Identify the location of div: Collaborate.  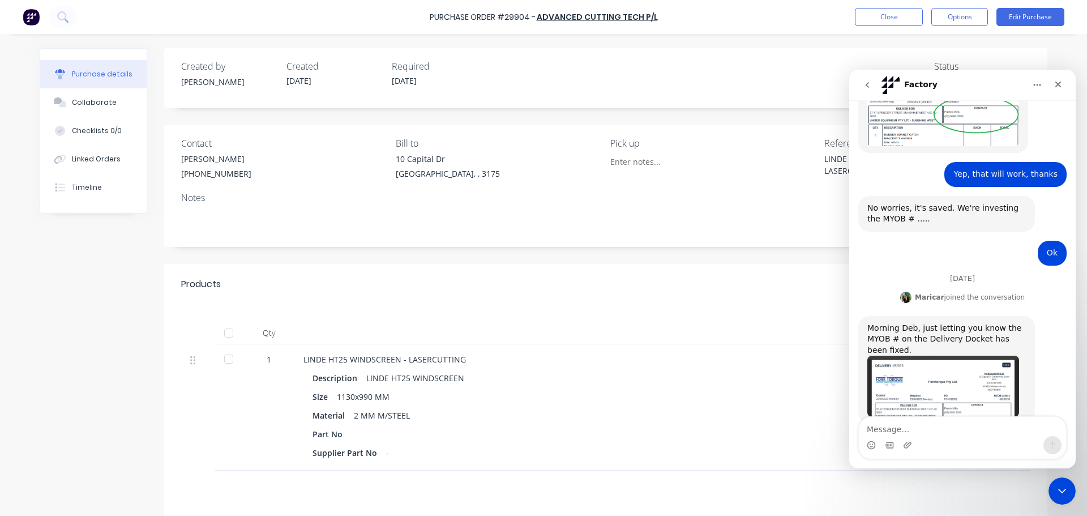
(94, 102).